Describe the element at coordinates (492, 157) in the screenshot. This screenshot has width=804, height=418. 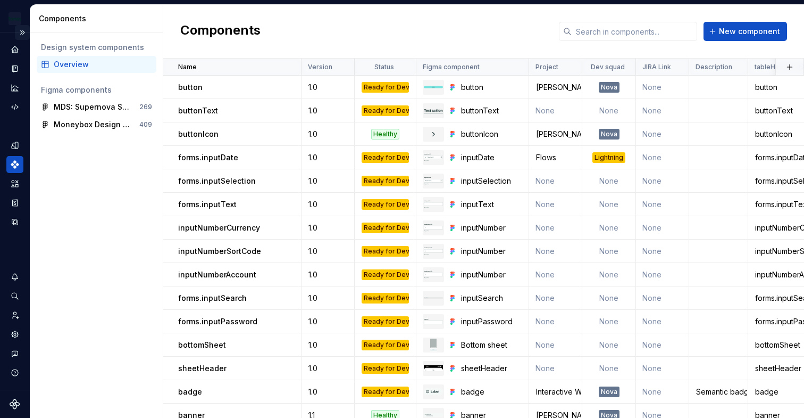
I see `div: inputDate` at that location.